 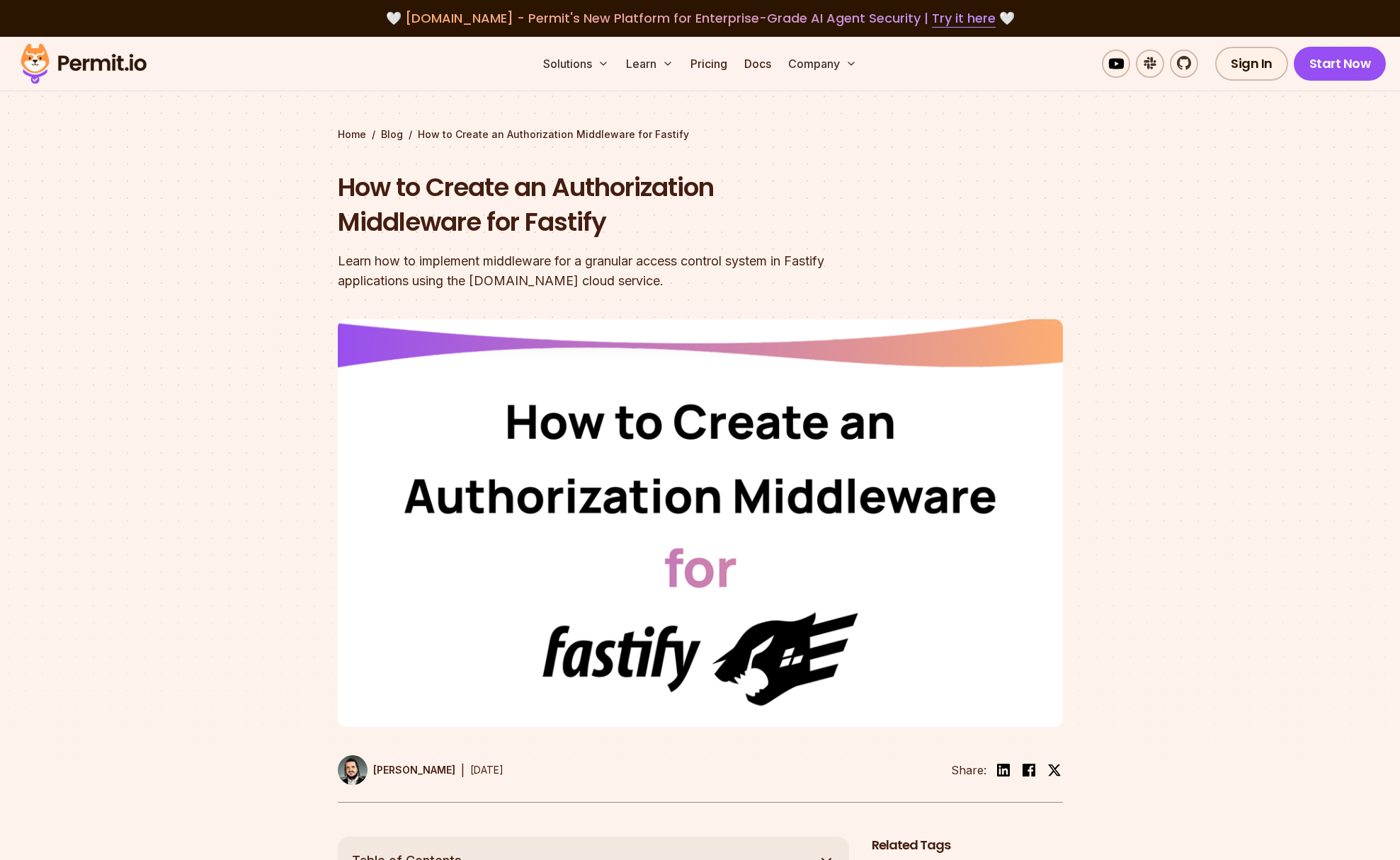 I want to click on li: Share:, so click(x=969, y=770).